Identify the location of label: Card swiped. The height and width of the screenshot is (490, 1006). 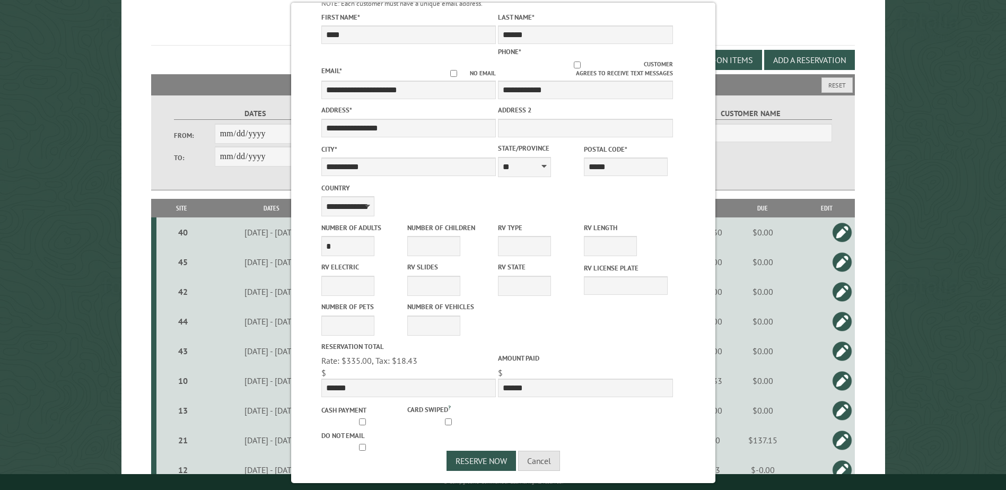
(449, 409).